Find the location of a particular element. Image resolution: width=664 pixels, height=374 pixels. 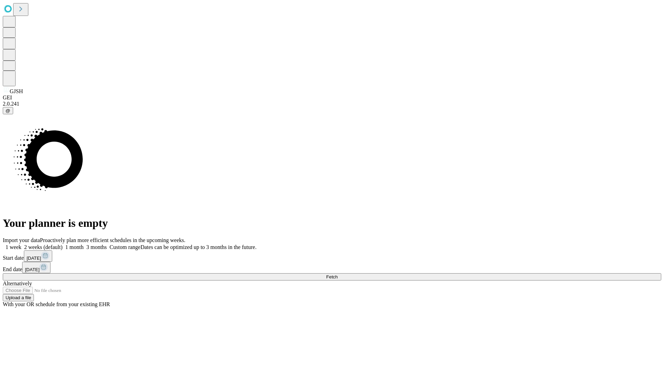

span: Proactively plan more efficient schedules in the upcoming weeks. is located at coordinates (113, 240).